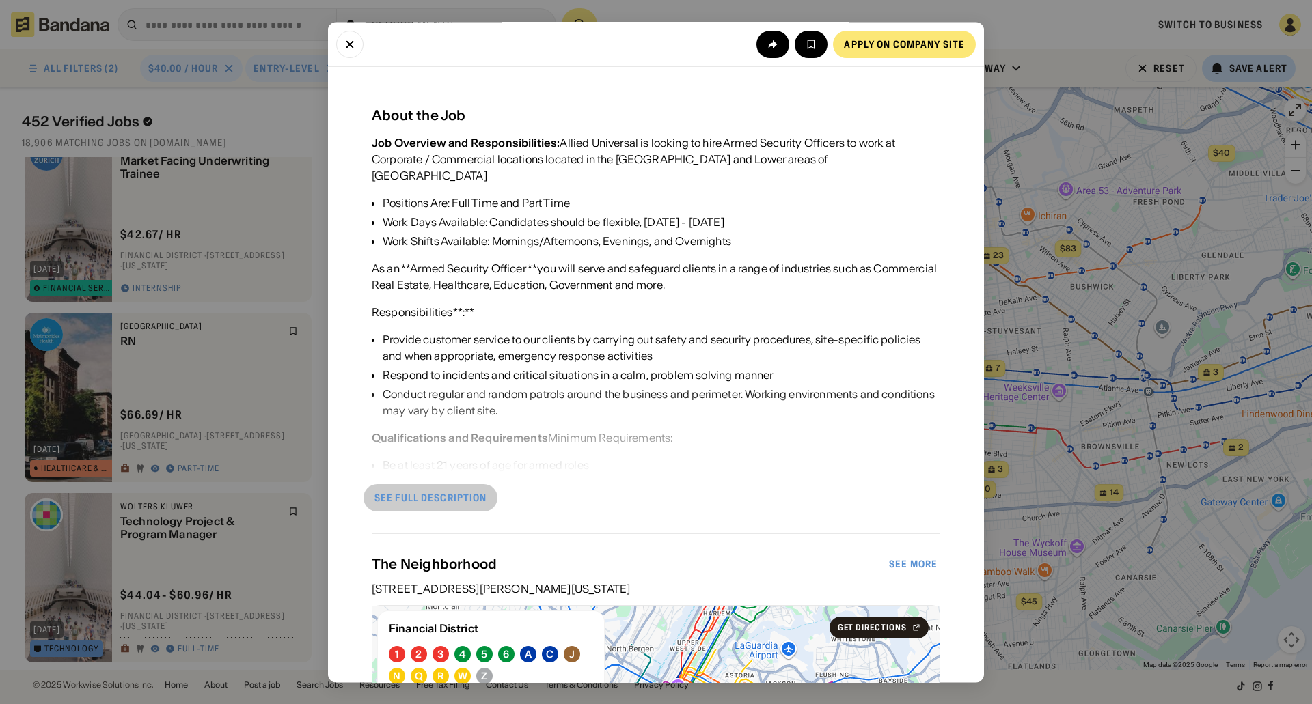 This screenshot has height=704, width=1312. Describe the element at coordinates (418, 655) in the screenshot. I see `div: 2` at that location.